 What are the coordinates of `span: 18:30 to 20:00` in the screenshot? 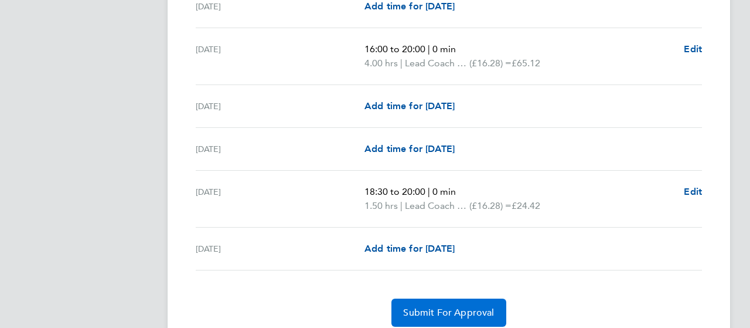 It's located at (395, 191).